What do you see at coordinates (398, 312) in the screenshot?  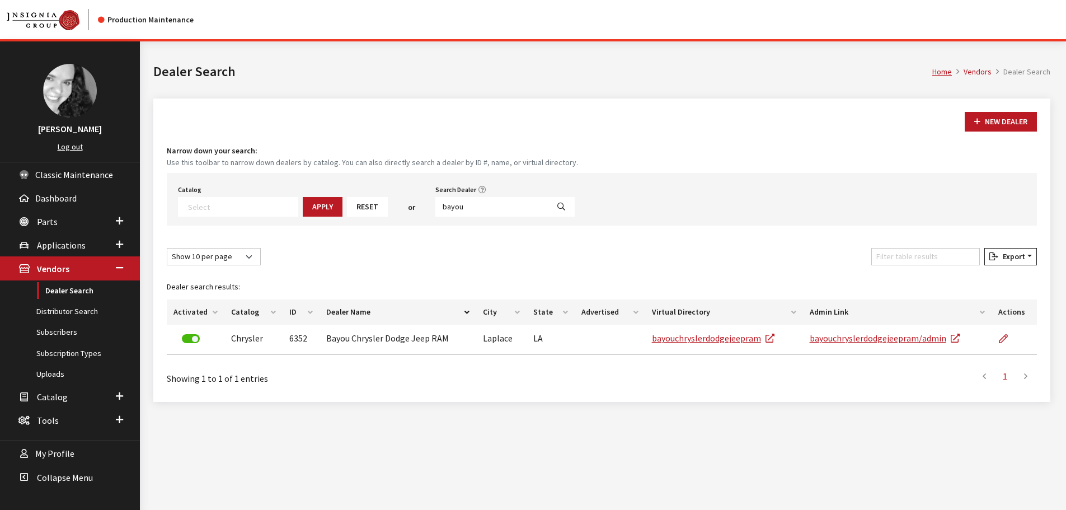 I see `th: Dealer Name: activate to sort column descending` at bounding box center [398, 312].